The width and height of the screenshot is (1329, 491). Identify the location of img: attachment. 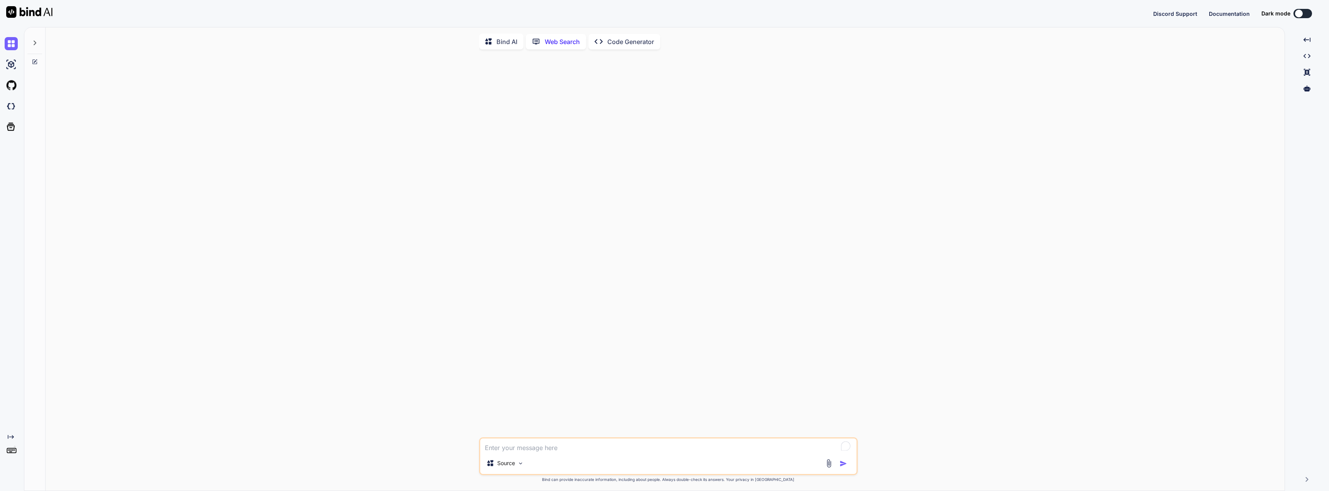
(829, 463).